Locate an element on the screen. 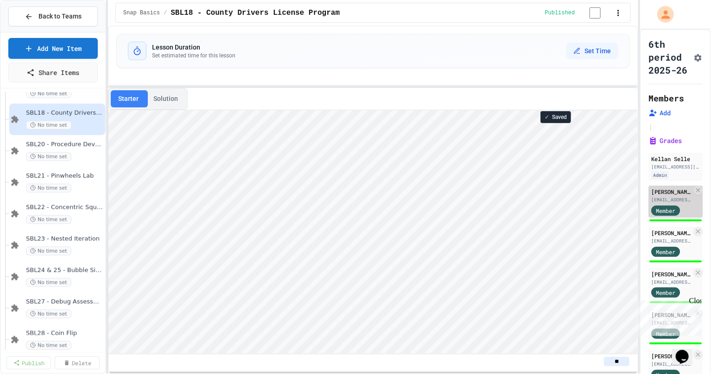 This screenshot has height=374, width=711. div: Admin is located at coordinates (660, 175).